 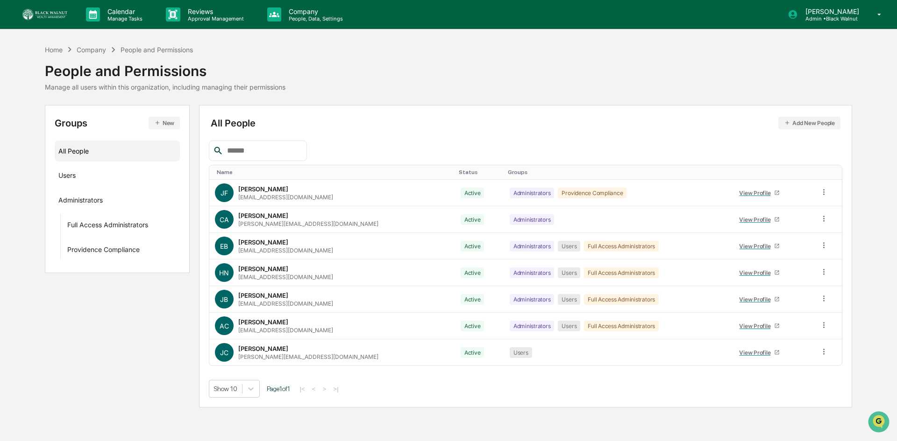 What do you see at coordinates (35, 122) in the screenshot?
I see `a: 🖐️Preclearance` at bounding box center [35, 122].